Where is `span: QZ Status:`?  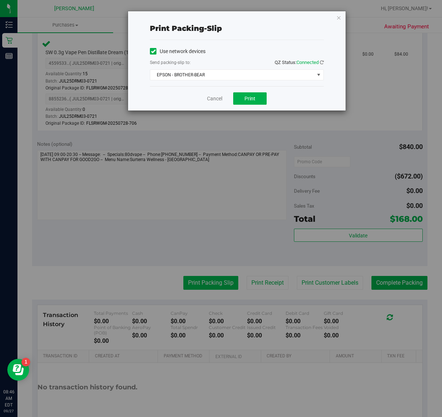
span: QZ Status: is located at coordinates (299, 62).